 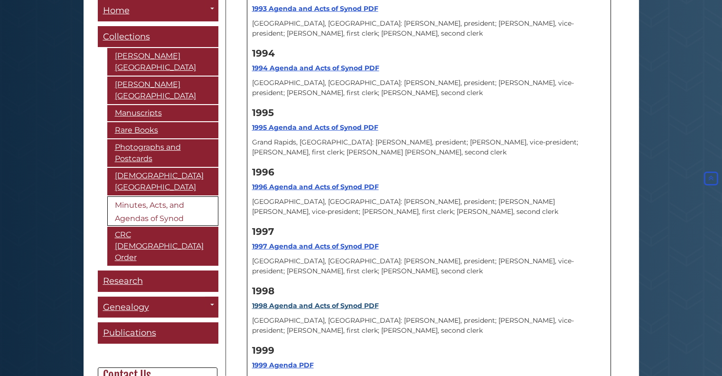 What do you see at coordinates (263, 172) in the screenshot?
I see `strong: 1996` at bounding box center [263, 172].